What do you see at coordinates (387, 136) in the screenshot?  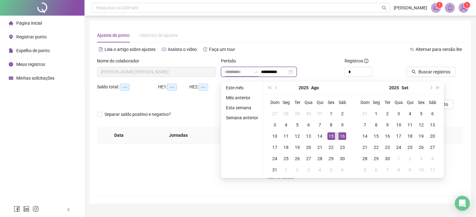 I see `td: 2025-09-16` at bounding box center [387, 136].